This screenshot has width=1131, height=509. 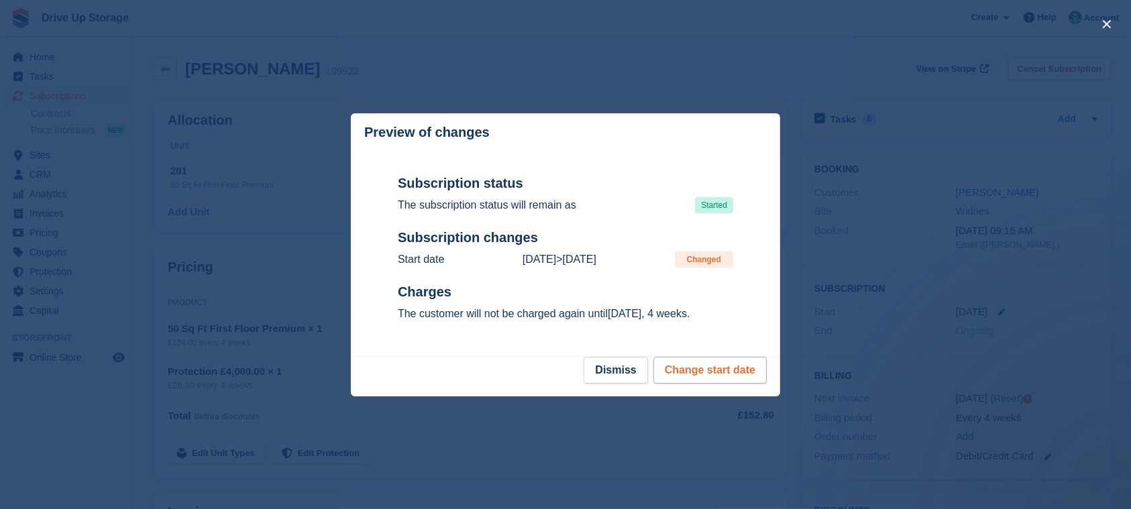 What do you see at coordinates (710, 370) in the screenshot?
I see `button: Change start date` at bounding box center [710, 370].